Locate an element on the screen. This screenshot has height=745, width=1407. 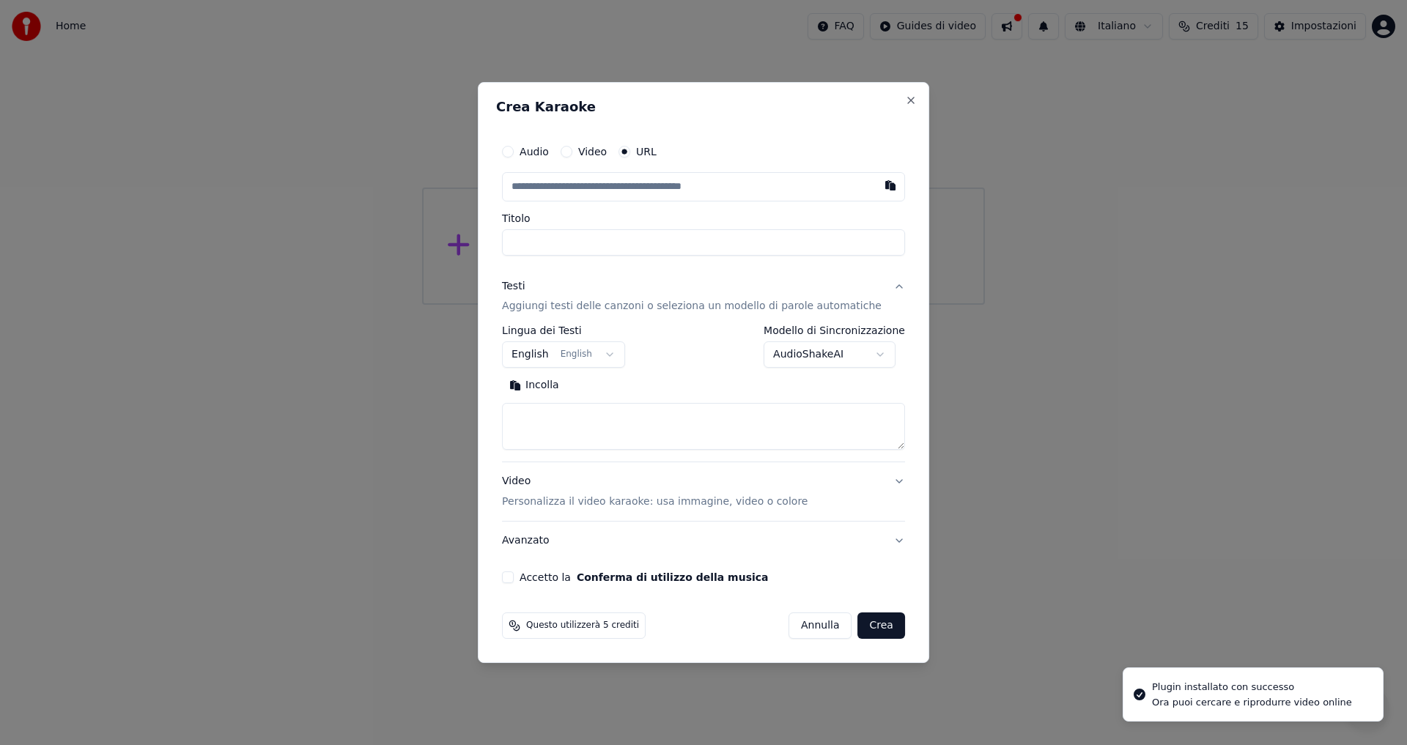
label: Accetto la is located at coordinates (643, 577).